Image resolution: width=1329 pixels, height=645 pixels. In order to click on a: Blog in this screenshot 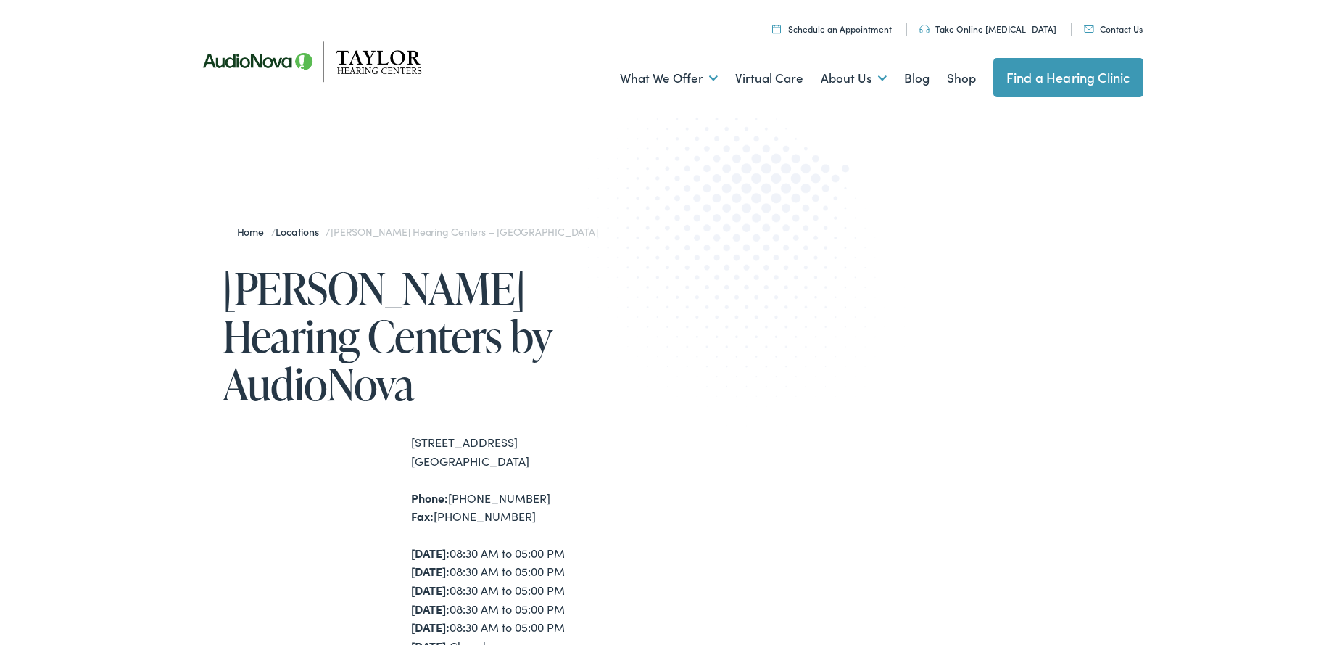, I will do `click(917, 78)`.